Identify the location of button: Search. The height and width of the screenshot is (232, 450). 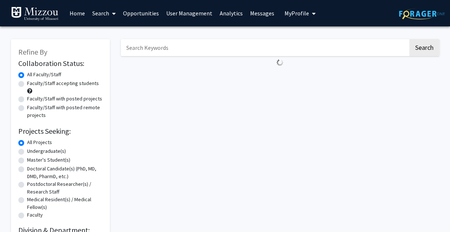
(424, 48).